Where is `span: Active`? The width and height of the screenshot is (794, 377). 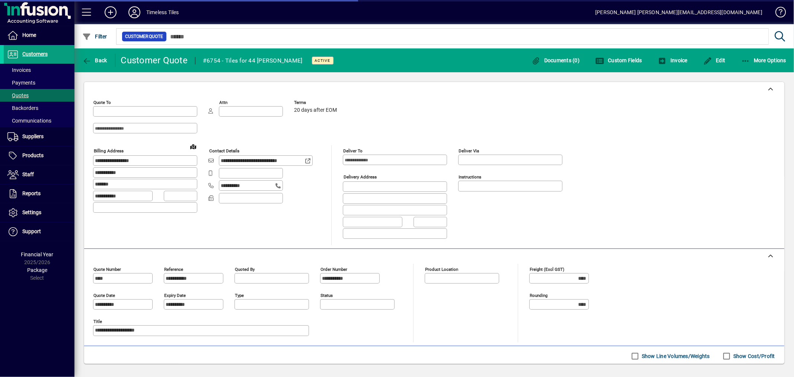
span: Active is located at coordinates (323, 60).